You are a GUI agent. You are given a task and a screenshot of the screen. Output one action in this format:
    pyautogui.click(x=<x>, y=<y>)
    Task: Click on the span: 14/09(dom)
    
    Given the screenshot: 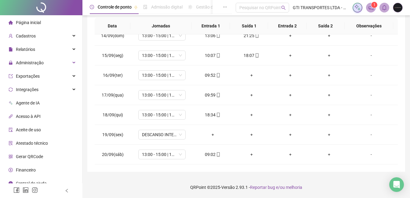 What is the action you would take?
    pyautogui.click(x=113, y=36)
    